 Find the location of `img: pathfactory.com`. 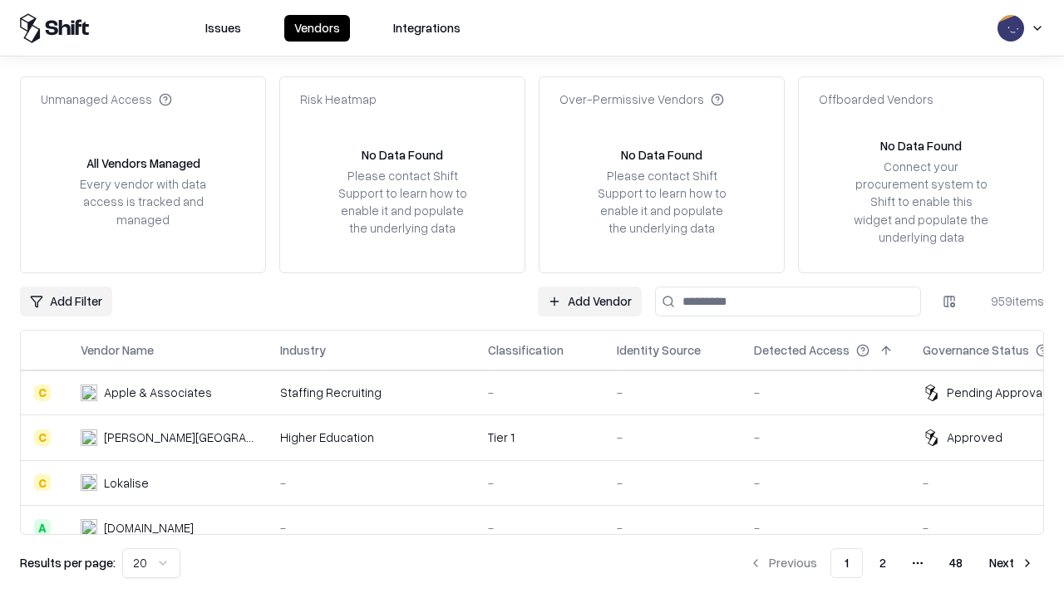

img: pathfactory.com is located at coordinates (89, 528).